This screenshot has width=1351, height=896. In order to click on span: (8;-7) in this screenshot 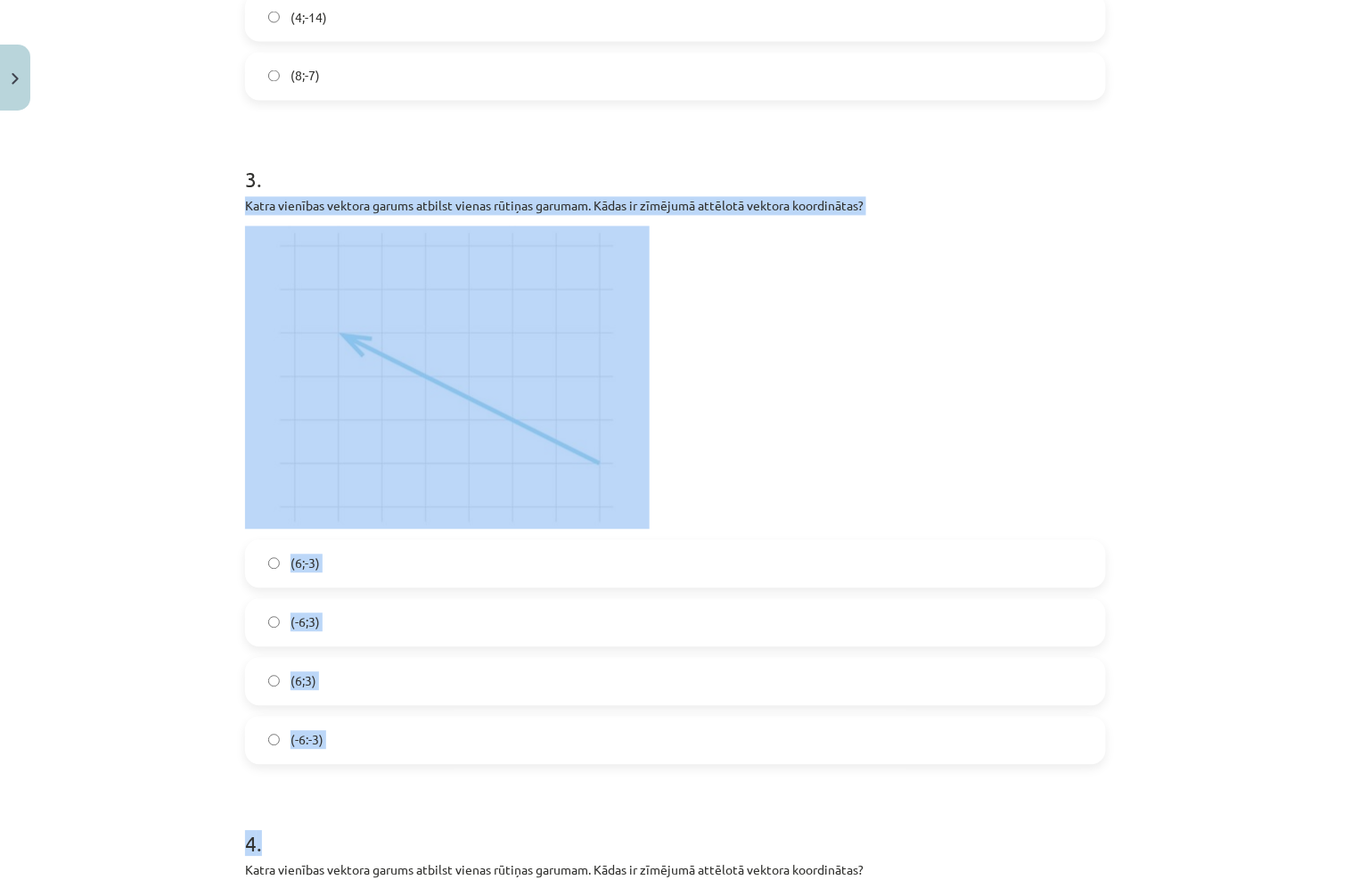, I will do `click(304, 76)`.